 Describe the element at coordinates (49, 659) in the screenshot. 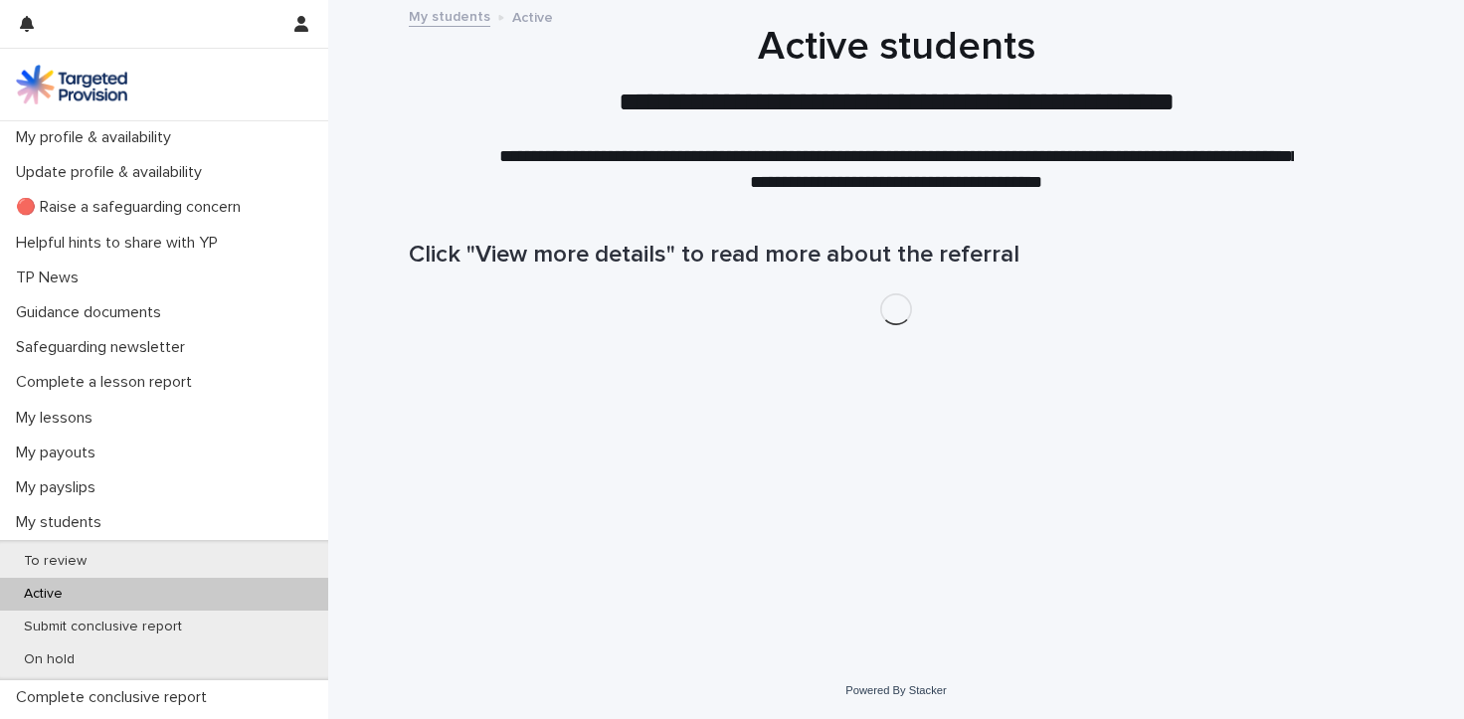

I see `p: On hold` at that location.